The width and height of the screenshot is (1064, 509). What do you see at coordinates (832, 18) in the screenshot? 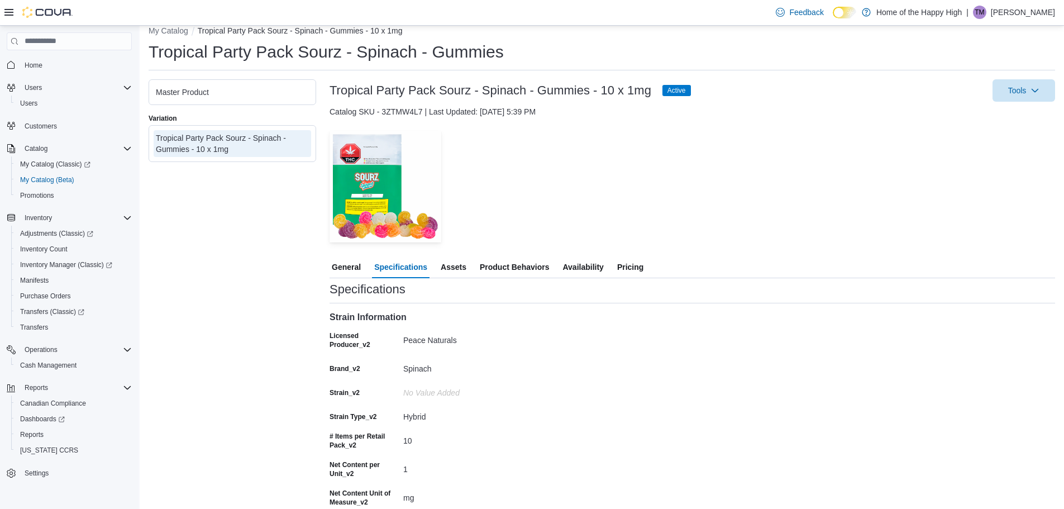
I see `span: Dark Mode` at bounding box center [832, 18].